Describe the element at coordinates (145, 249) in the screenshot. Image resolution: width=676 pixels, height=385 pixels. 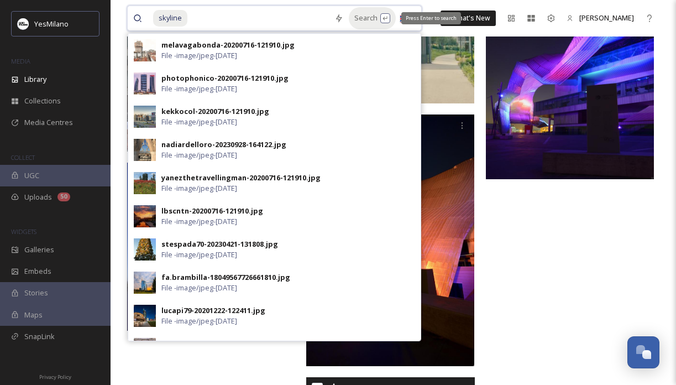
I see `img: aae762d022c0ced3301da5331a7d6fe1cf5529dccc826f7d44d49f1d05ff9e4b.jpg` at that location.